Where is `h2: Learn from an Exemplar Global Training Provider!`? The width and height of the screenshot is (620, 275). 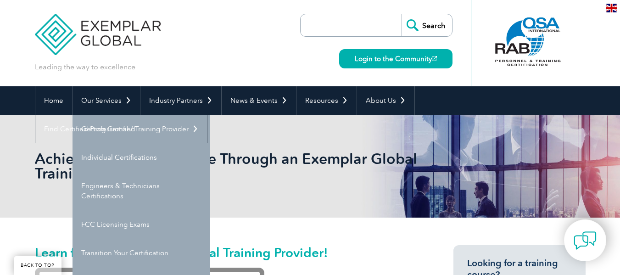 h2: Learn from an Exemplar Global Training Provider! is located at coordinates (228, 252).